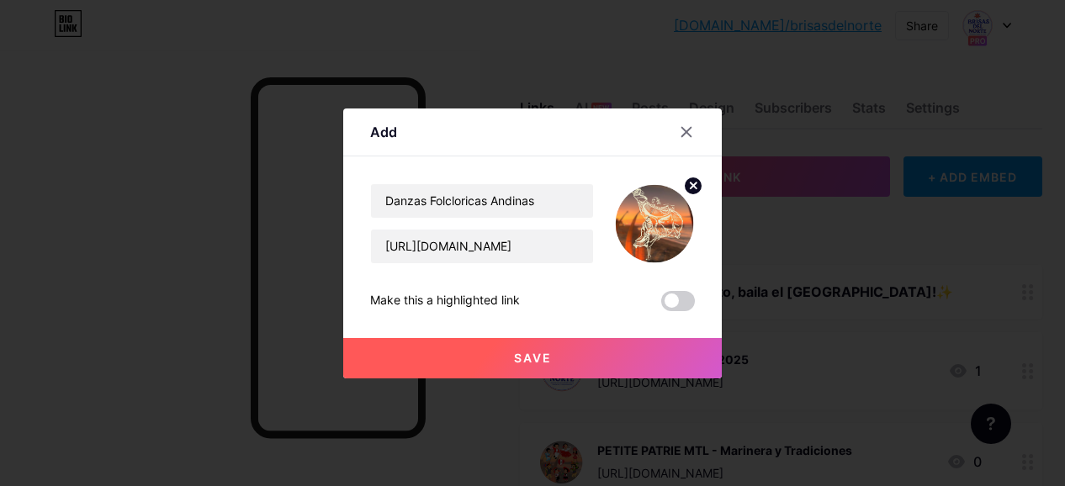  Describe the element at coordinates (445, 301) in the screenshot. I see `div: Make this a highlighted link` at that location.